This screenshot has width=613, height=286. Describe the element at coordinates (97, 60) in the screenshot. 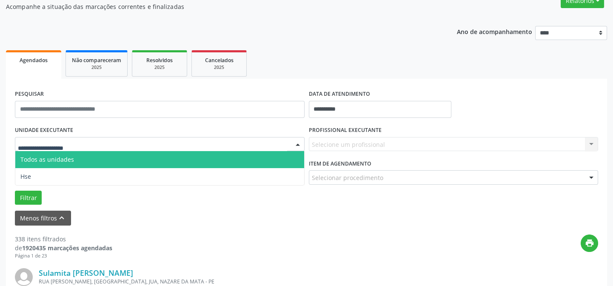

I see `span: Não compareceram` at that location.